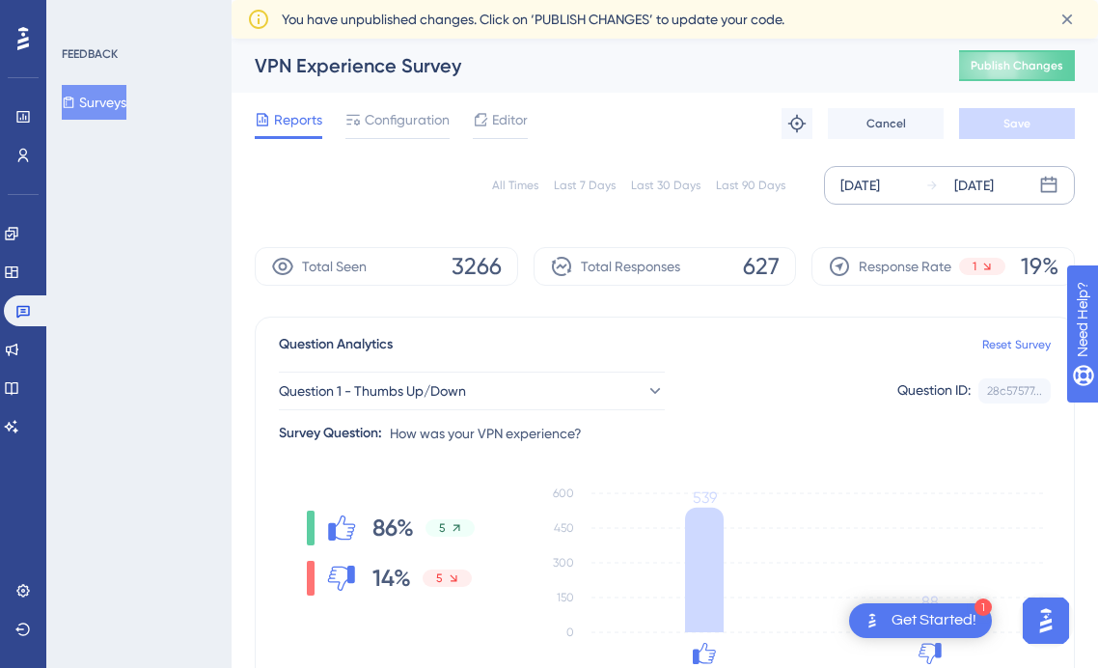  What do you see at coordinates (393, 528) in the screenshot?
I see `span: 86%` at bounding box center [393, 528].